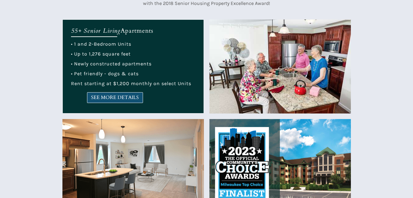 The image size is (413, 198). Describe the element at coordinates (111, 63) in the screenshot. I see `span: • Newly constructed apartments` at that location.